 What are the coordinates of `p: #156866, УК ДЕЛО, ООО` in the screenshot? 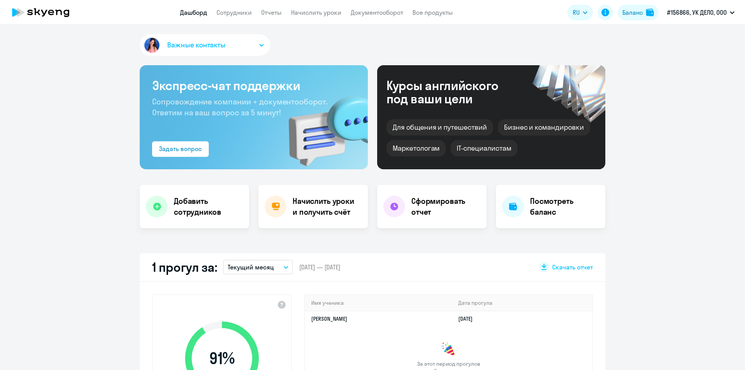 It's located at (697, 12).